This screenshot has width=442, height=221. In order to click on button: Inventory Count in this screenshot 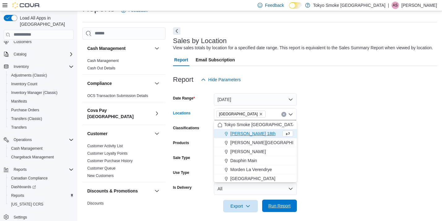, I will do `click(41, 84)`.